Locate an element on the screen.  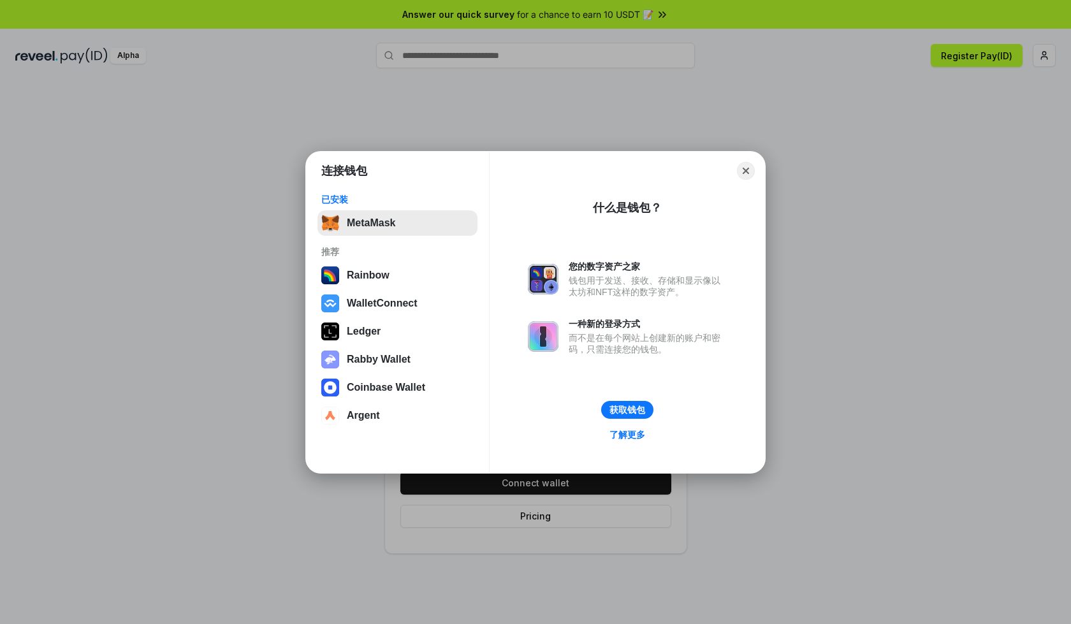
button: Close is located at coordinates (746, 171).